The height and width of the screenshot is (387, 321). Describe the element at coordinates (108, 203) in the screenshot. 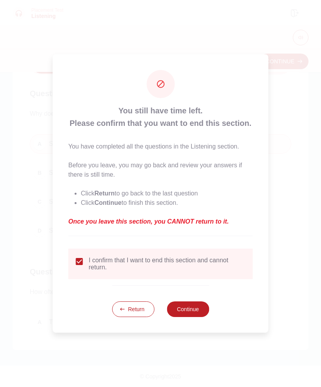

I see `strong: Continue` at that location.